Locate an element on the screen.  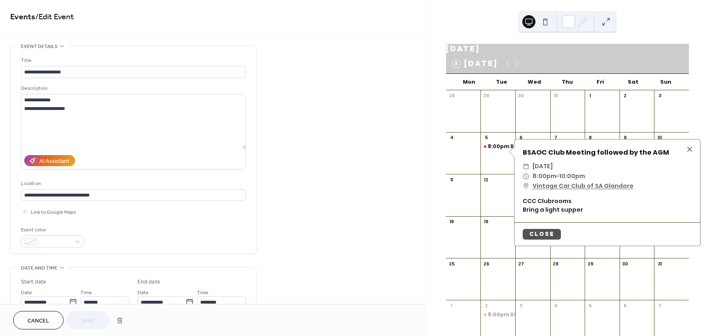
div: Start date is located at coordinates (34, 282).